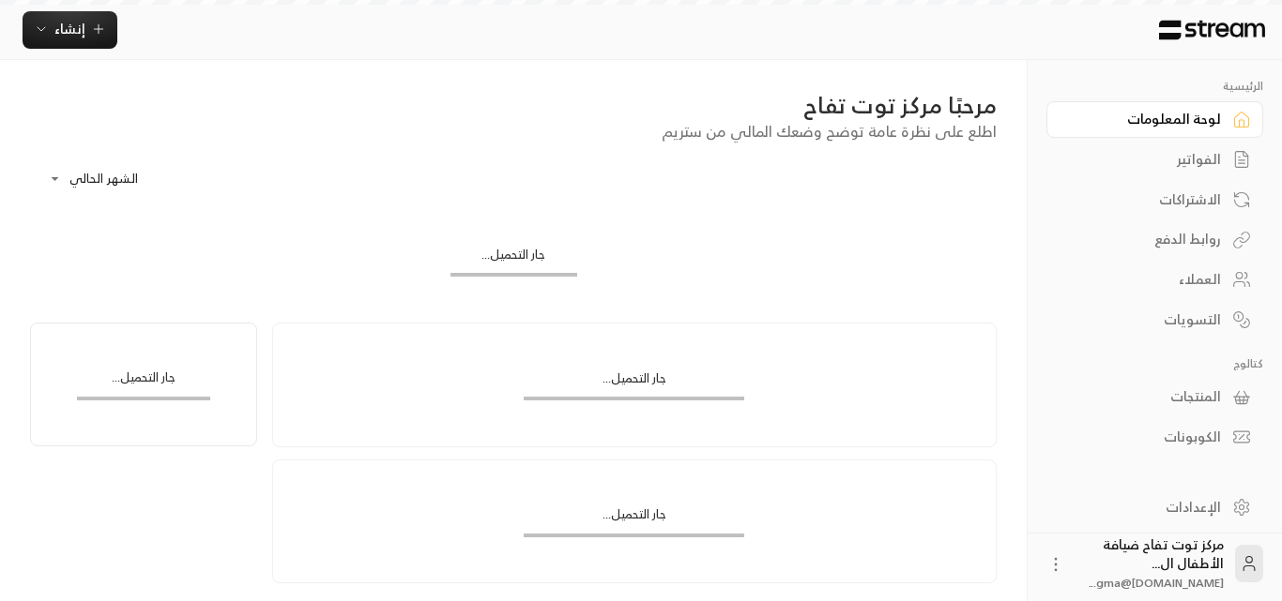 Image resolution: width=1282 pixels, height=601 pixels. Describe the element at coordinates (1211, 30) in the screenshot. I see `img: Logo` at that location.